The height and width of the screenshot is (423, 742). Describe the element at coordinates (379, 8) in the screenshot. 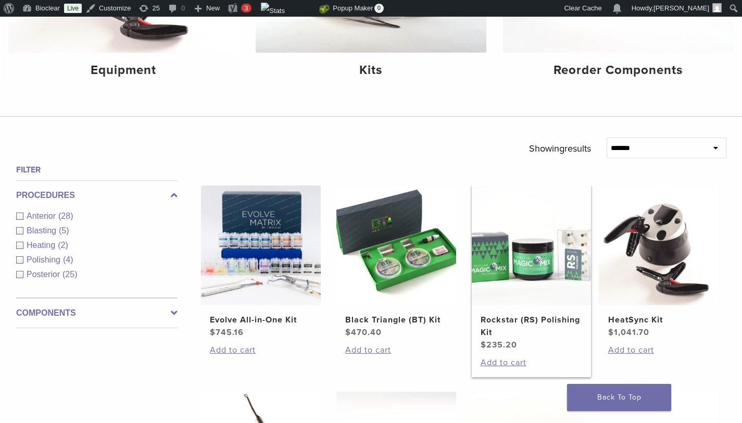

I see `span: 0` at that location.